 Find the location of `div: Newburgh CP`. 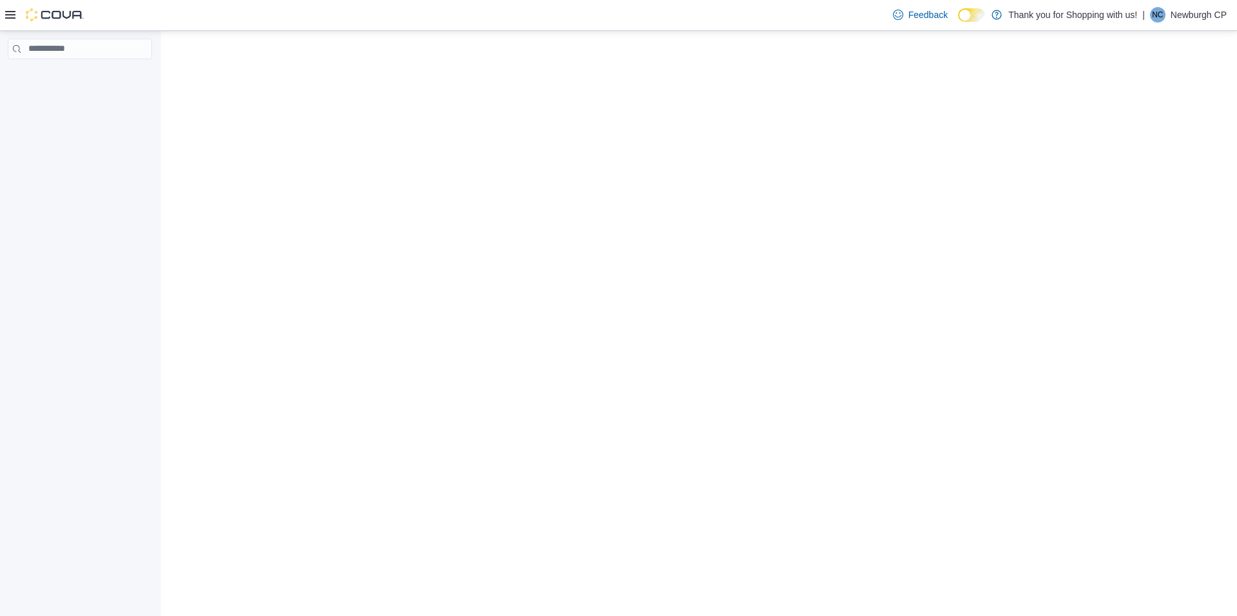

div: Newburgh CP is located at coordinates (1158, 15).